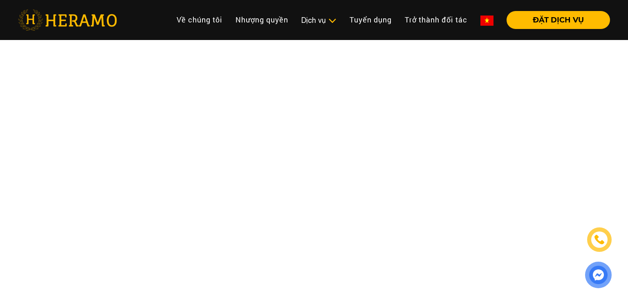 This screenshot has width=628, height=298. Describe the element at coordinates (599, 240) in the screenshot. I see `a: phone-icon` at that location.